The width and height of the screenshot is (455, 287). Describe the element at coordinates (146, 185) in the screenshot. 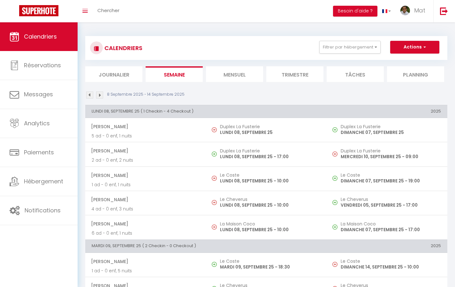

I see `p: 1 ad - 0 enf, 1 nuits` at that location.